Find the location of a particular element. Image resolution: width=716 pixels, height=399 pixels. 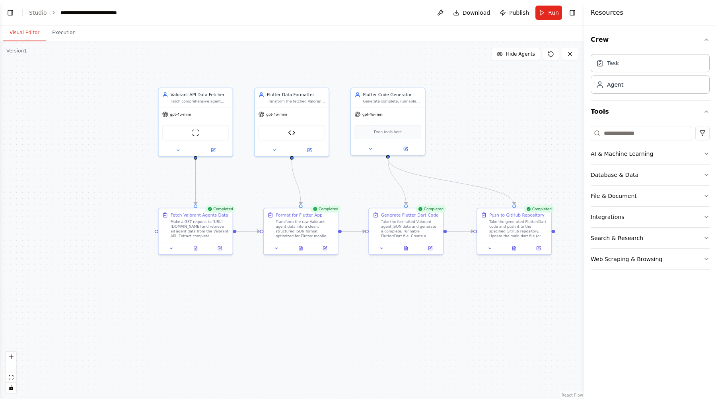

nav: breadcrumb is located at coordinates (82, 13).